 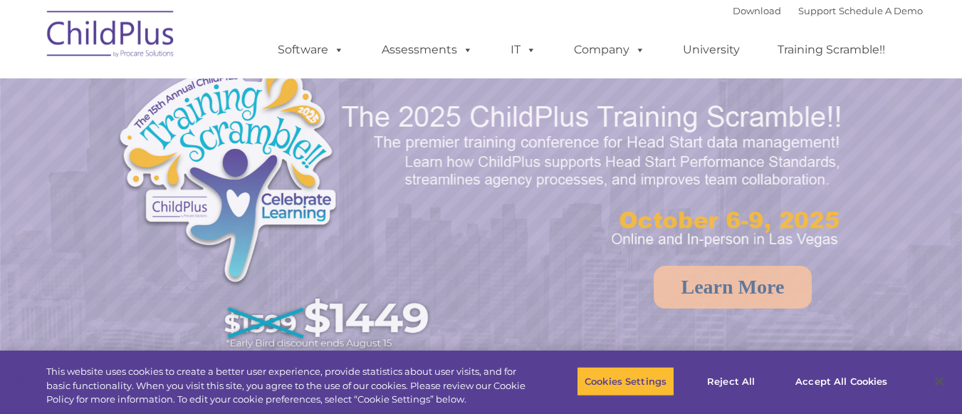 I want to click on a: Learn More, so click(x=733, y=287).